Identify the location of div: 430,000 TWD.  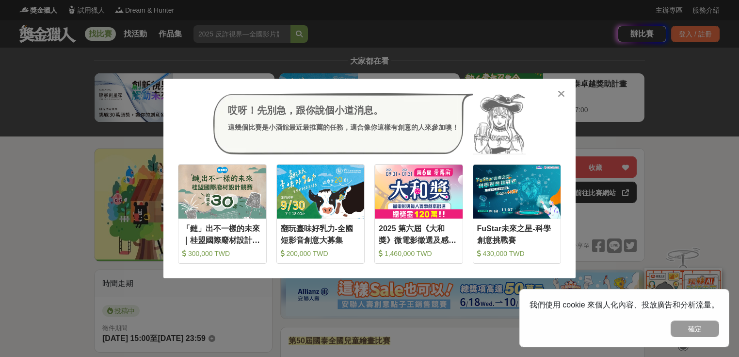
(517, 253).